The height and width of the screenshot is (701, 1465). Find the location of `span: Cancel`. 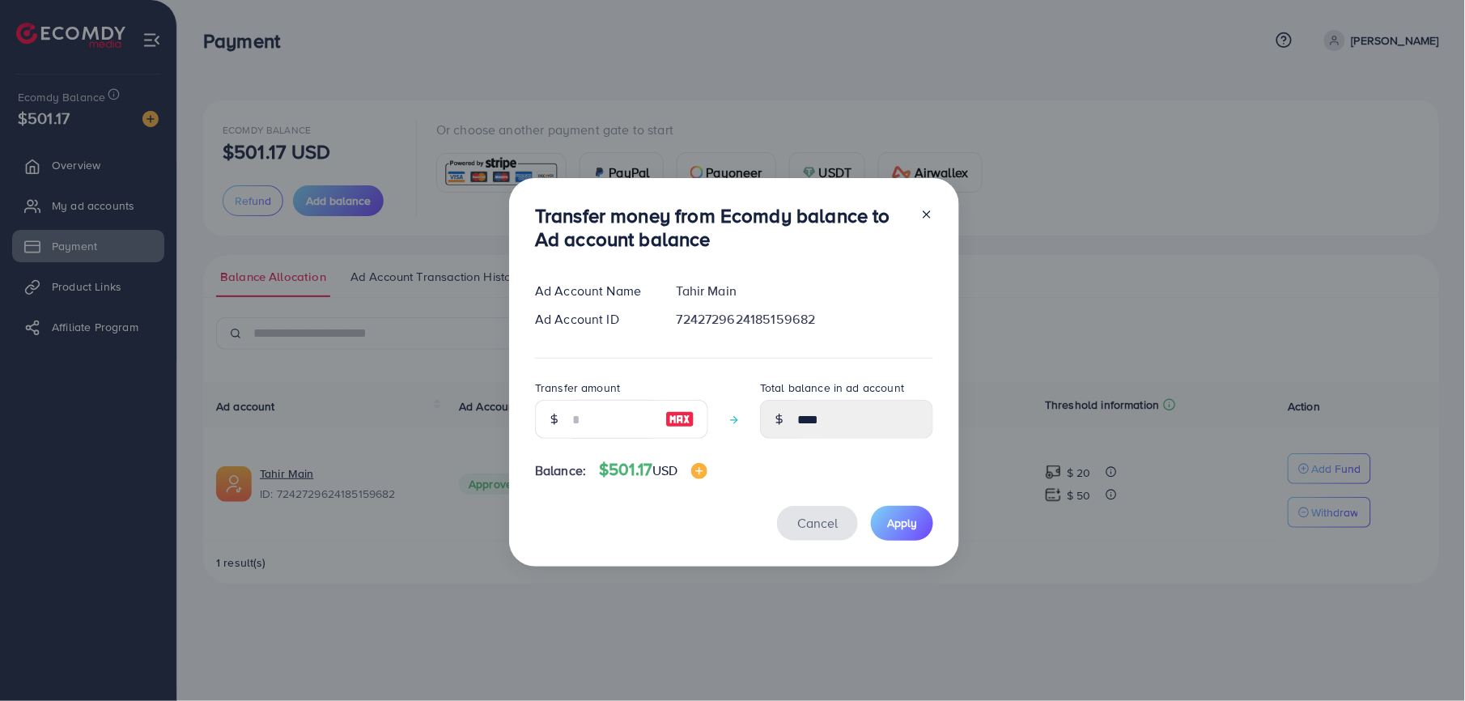

span: Cancel is located at coordinates (817, 523).